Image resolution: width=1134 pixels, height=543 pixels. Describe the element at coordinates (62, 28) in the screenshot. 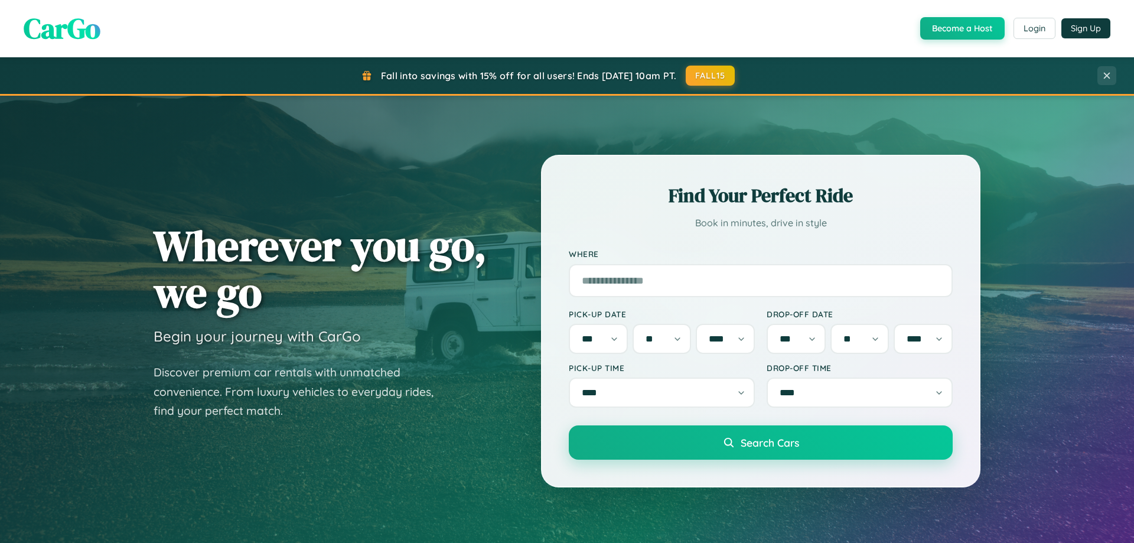

I see `span: CarGo` at that location.